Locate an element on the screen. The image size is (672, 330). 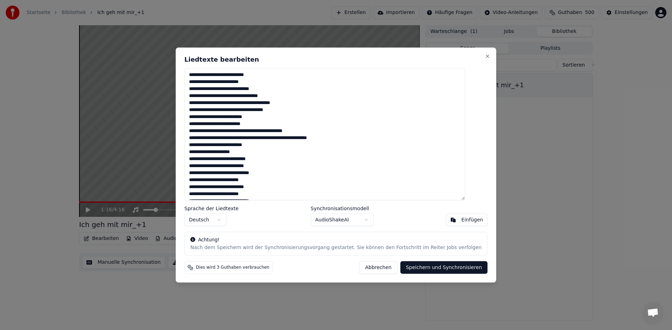
button: Einfügen is located at coordinates (466, 219).